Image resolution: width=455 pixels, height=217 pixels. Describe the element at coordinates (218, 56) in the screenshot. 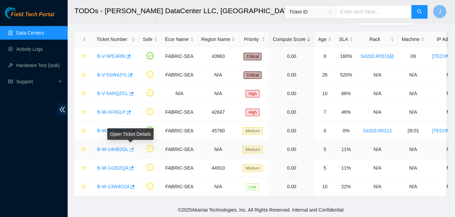

I see `td: 43963` at that location.